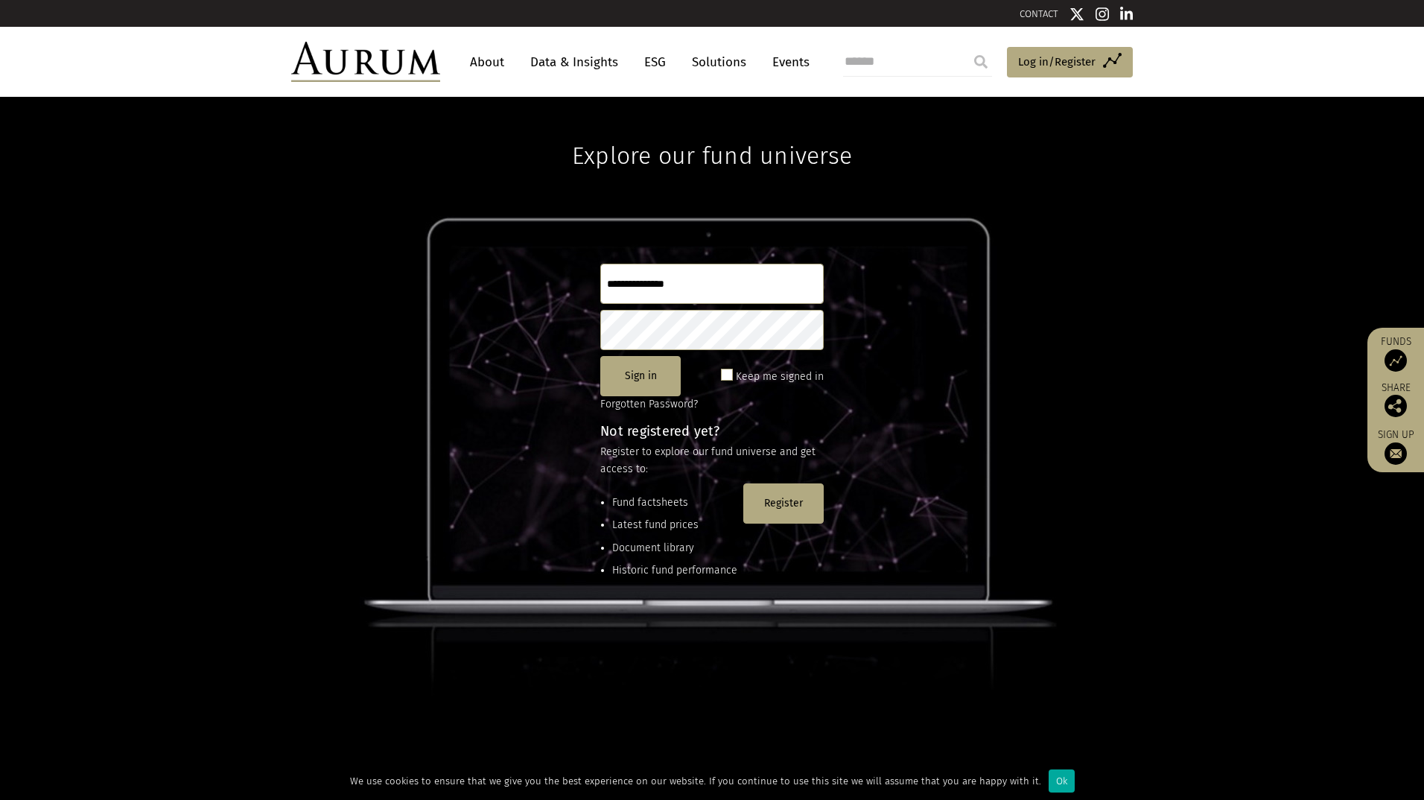  What do you see at coordinates (1396, 406) in the screenshot?
I see `img: Share this post` at bounding box center [1396, 406].